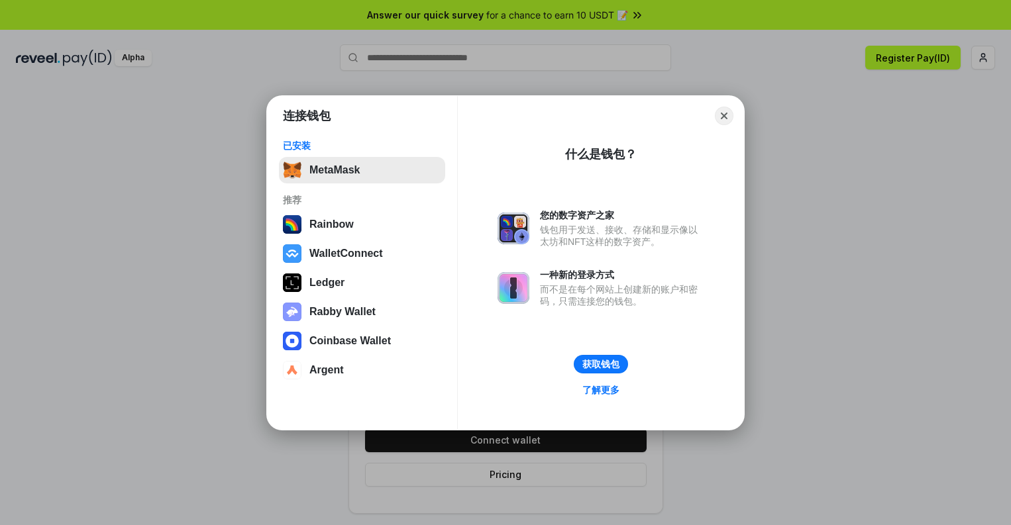  What do you see at coordinates (362, 370) in the screenshot?
I see `button: Argent` at bounding box center [362, 370].